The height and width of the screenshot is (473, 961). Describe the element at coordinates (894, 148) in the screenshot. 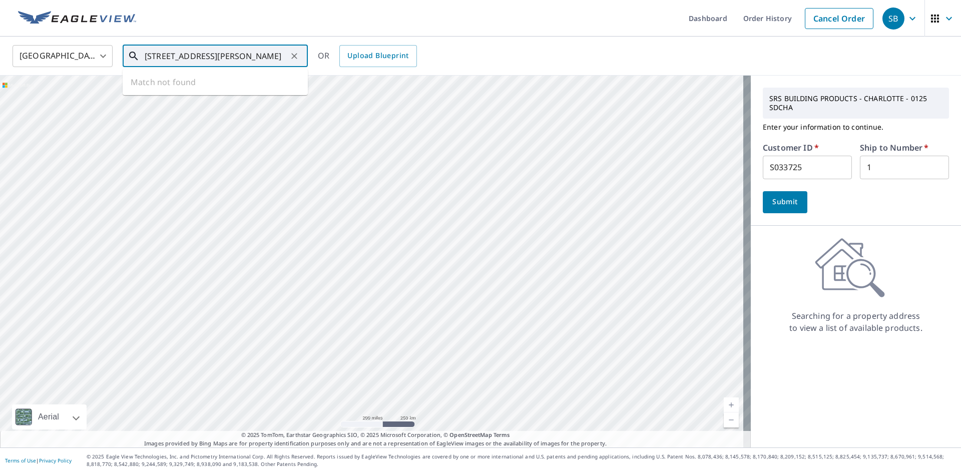

I see `label: Ship to Number` at that location.